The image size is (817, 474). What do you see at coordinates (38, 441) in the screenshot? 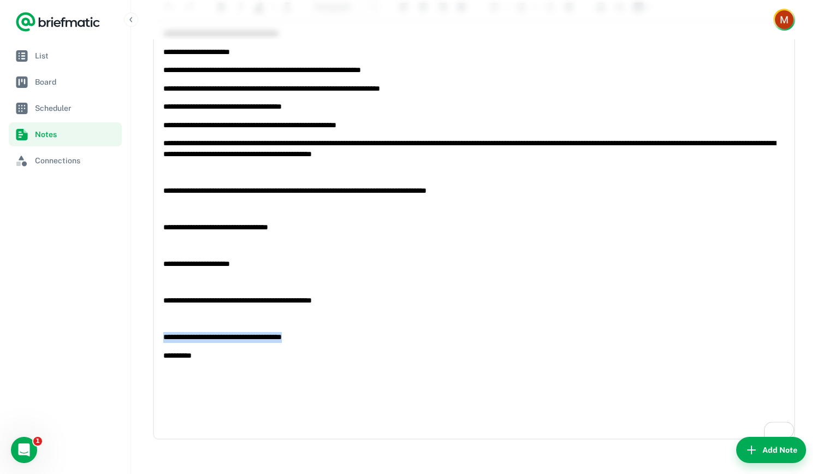
I see `span: 1` at bounding box center [38, 441].